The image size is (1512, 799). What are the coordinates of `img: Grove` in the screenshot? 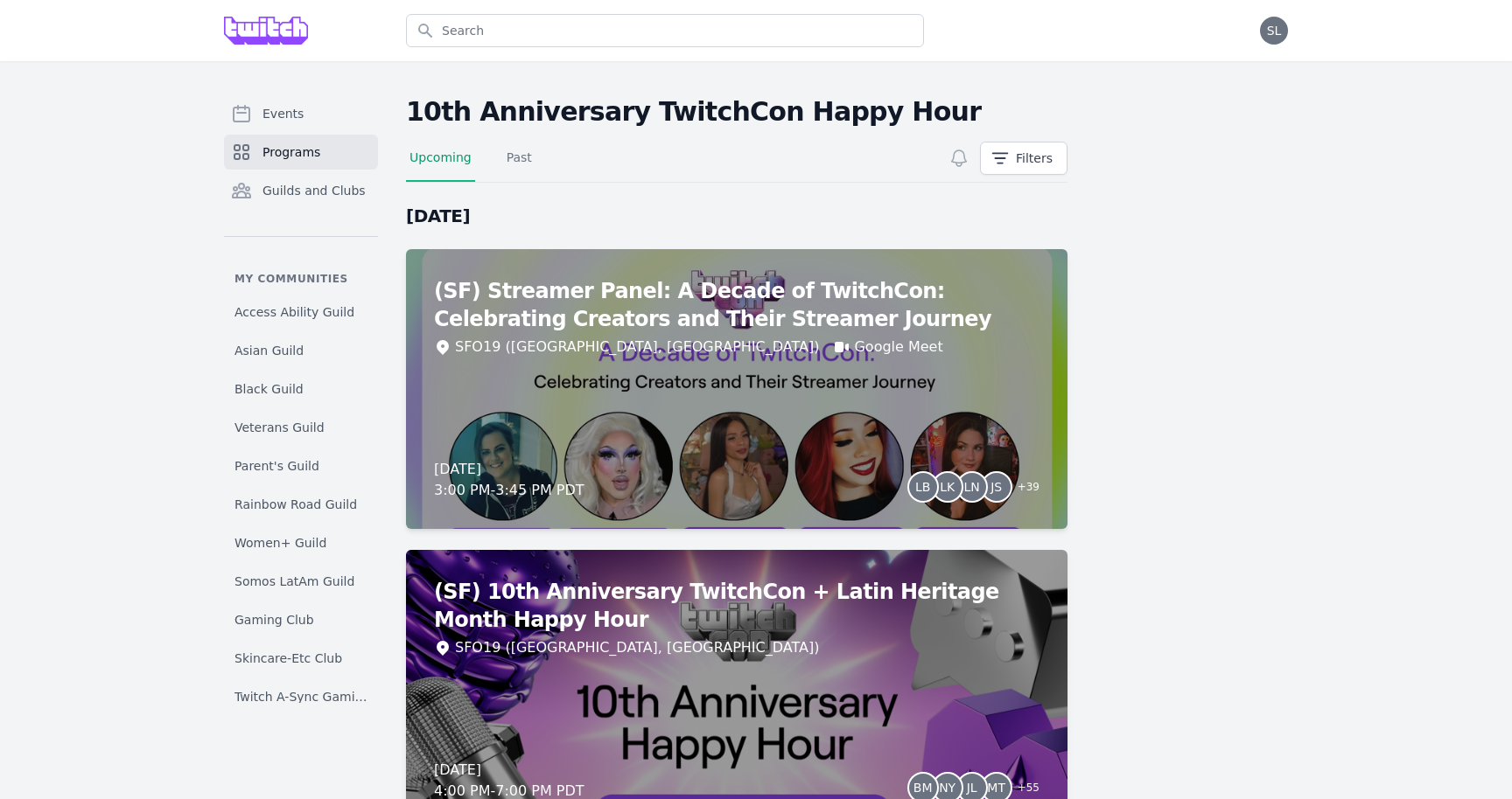 It's located at (265, 31).